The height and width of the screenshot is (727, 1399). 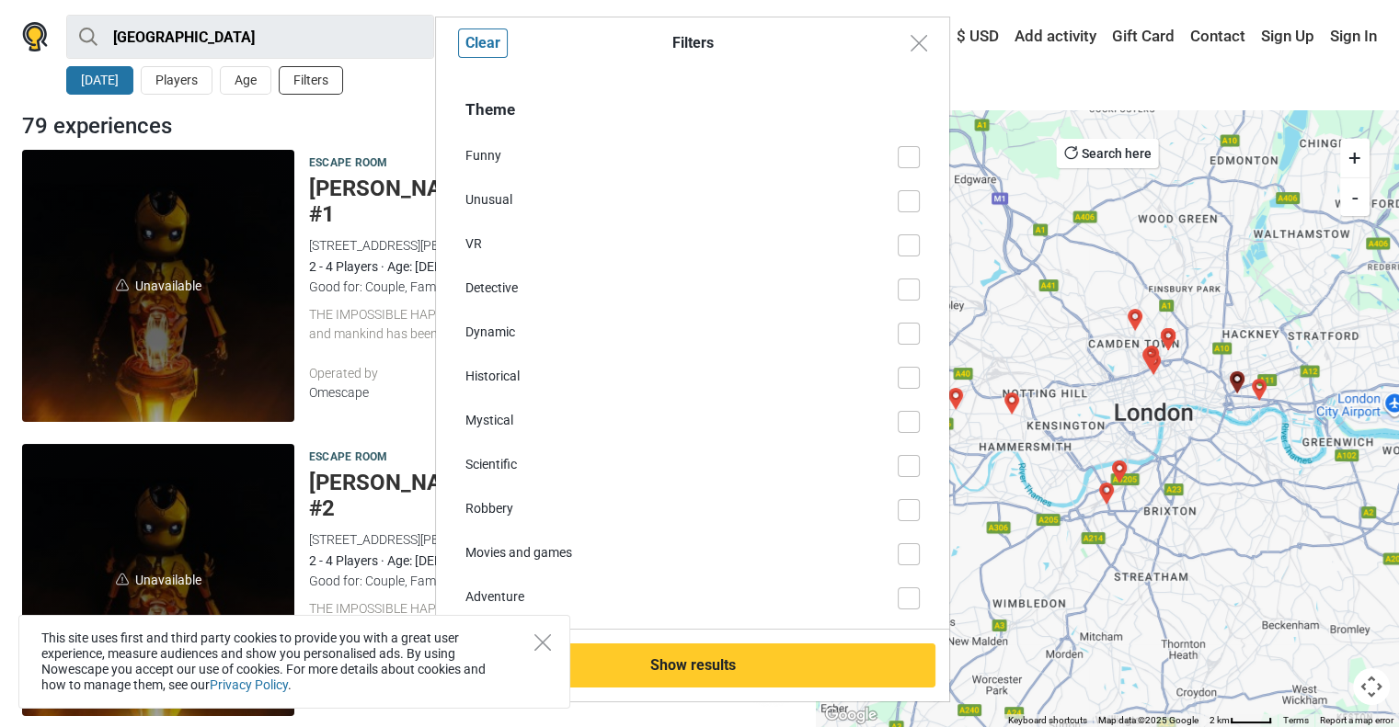 I want to click on div: Adventure, so click(x=681, y=597).